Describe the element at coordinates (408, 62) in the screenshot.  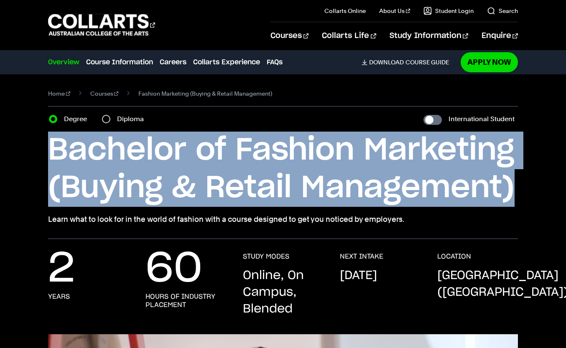
I see `a: DownloadCourse Guide` at that location.